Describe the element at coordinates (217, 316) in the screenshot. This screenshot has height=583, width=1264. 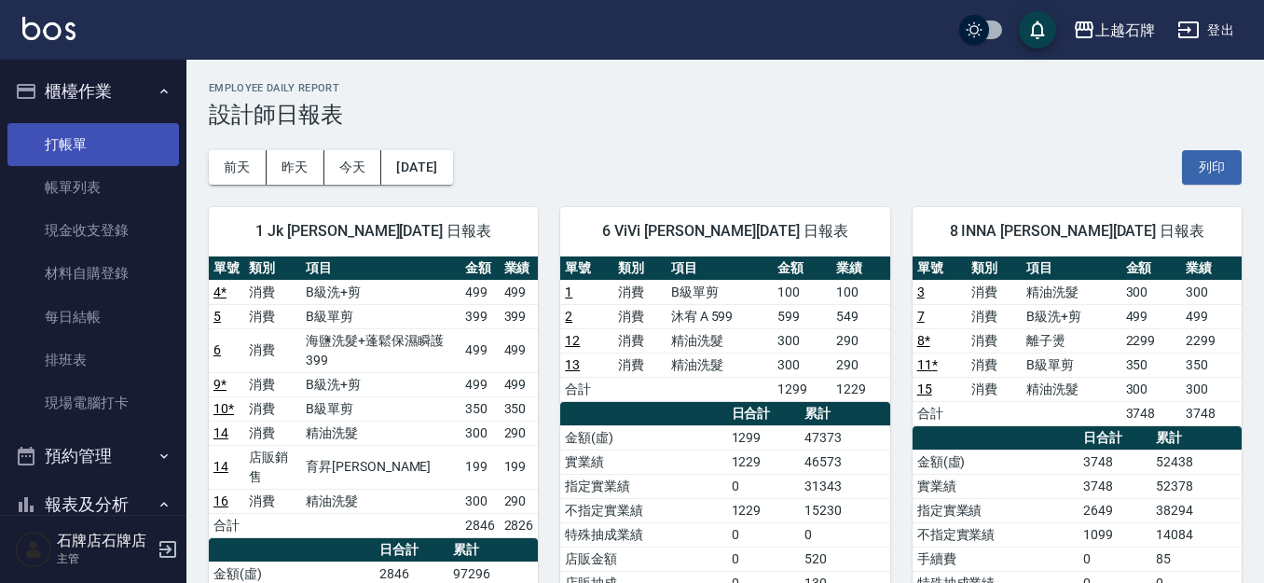
I see `a: 5` at that location.